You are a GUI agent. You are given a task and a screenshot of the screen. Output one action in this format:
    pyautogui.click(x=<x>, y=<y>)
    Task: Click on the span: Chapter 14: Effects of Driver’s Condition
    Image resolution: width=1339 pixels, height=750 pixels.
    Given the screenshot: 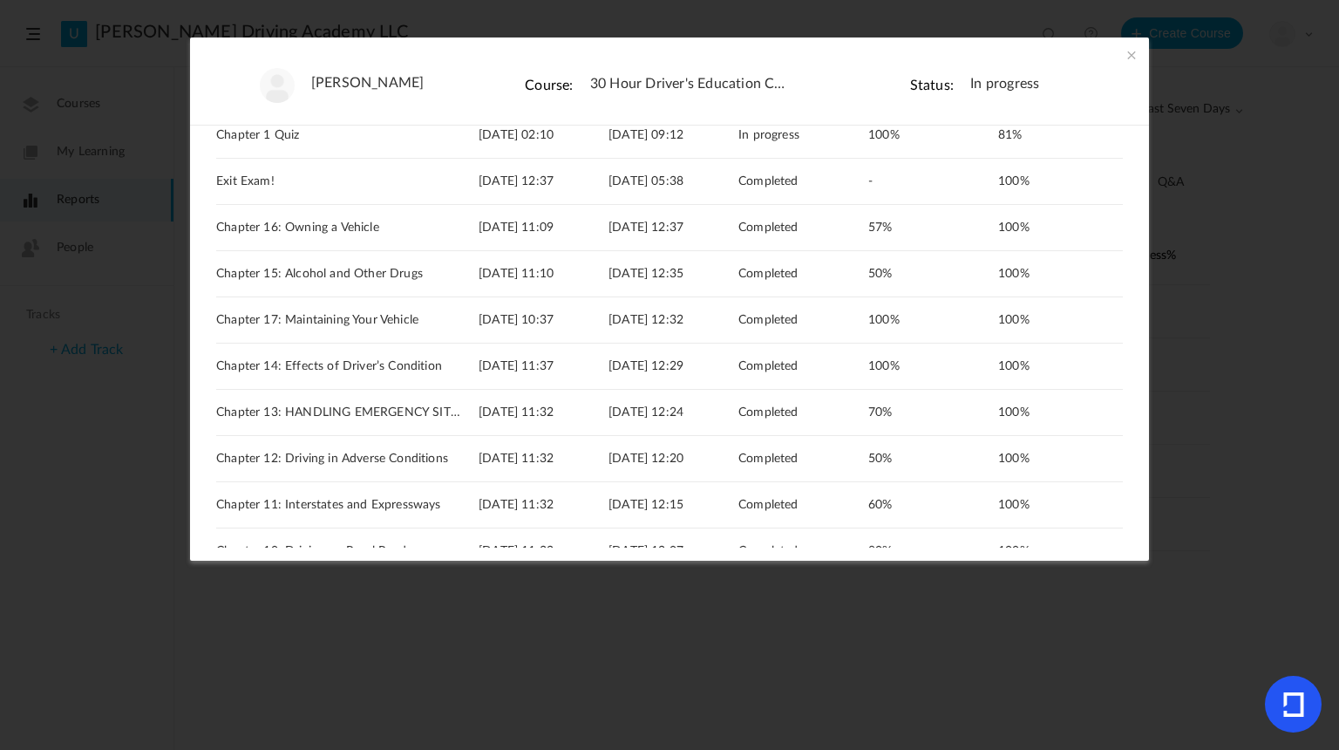 What is the action you would take?
    pyautogui.click(x=329, y=366)
    